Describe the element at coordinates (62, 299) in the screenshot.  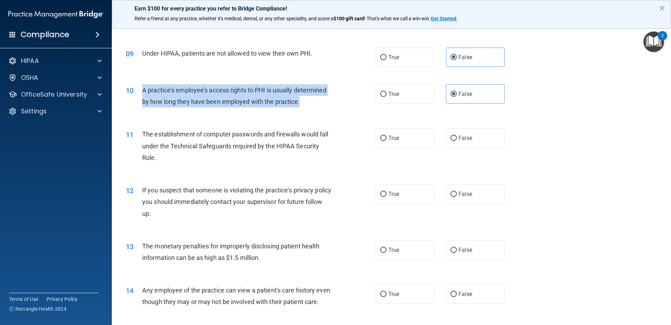
I see `a: Privacy Policy` at that location.